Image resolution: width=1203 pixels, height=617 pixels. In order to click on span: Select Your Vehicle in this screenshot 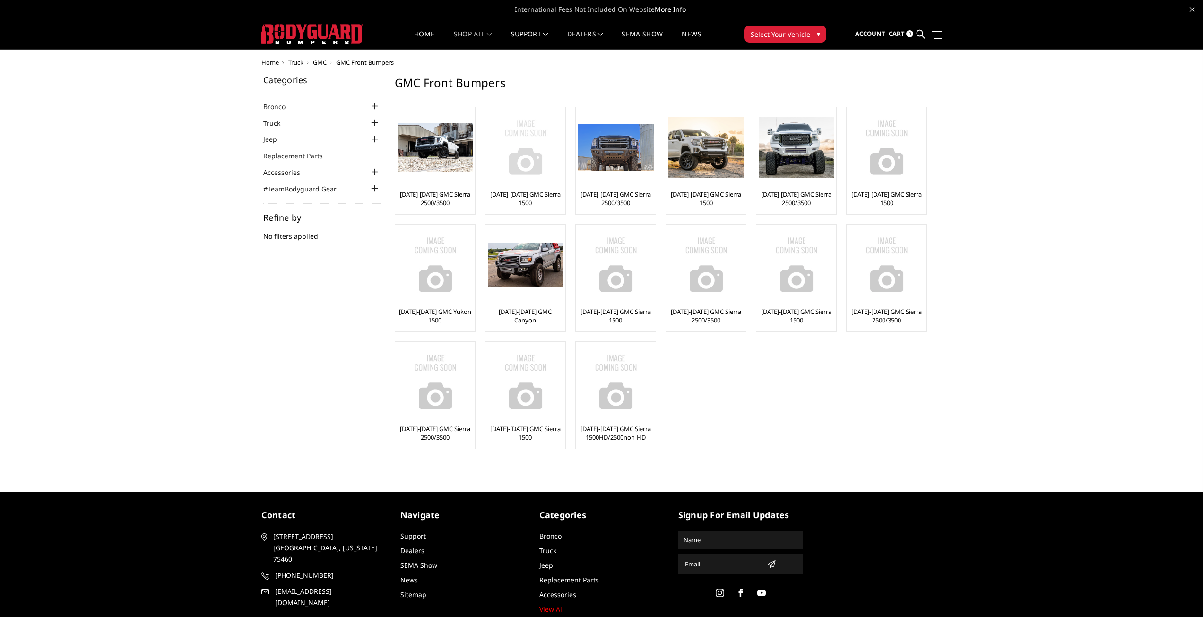, I will do `click(781, 34)`.